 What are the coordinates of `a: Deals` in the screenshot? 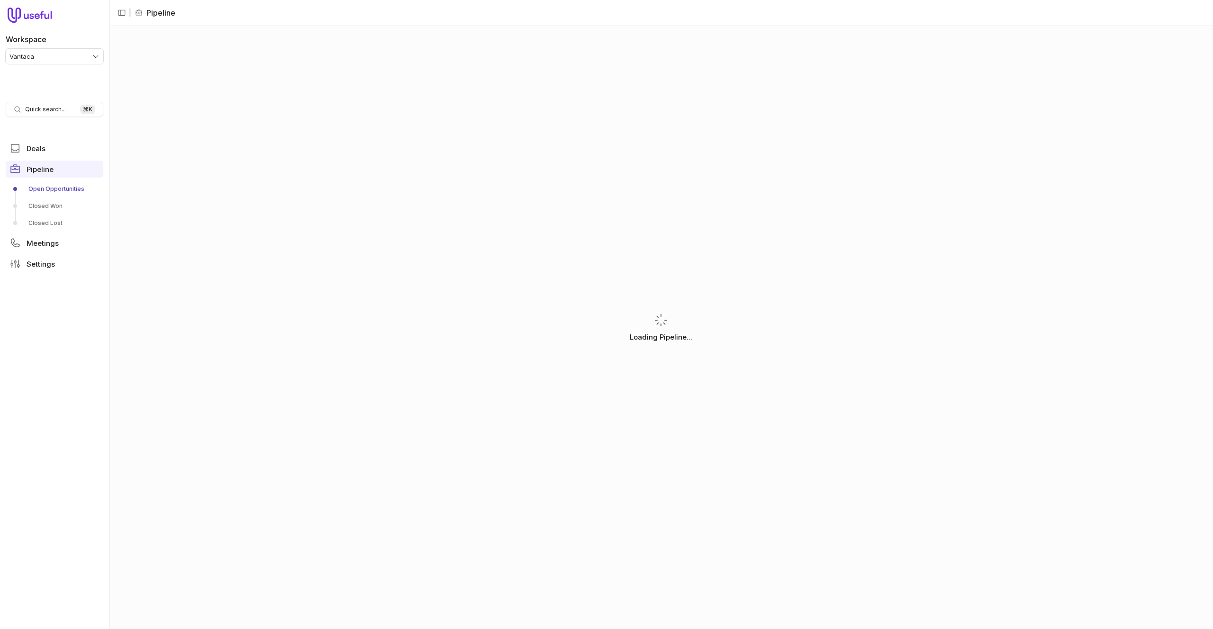 It's located at (55, 148).